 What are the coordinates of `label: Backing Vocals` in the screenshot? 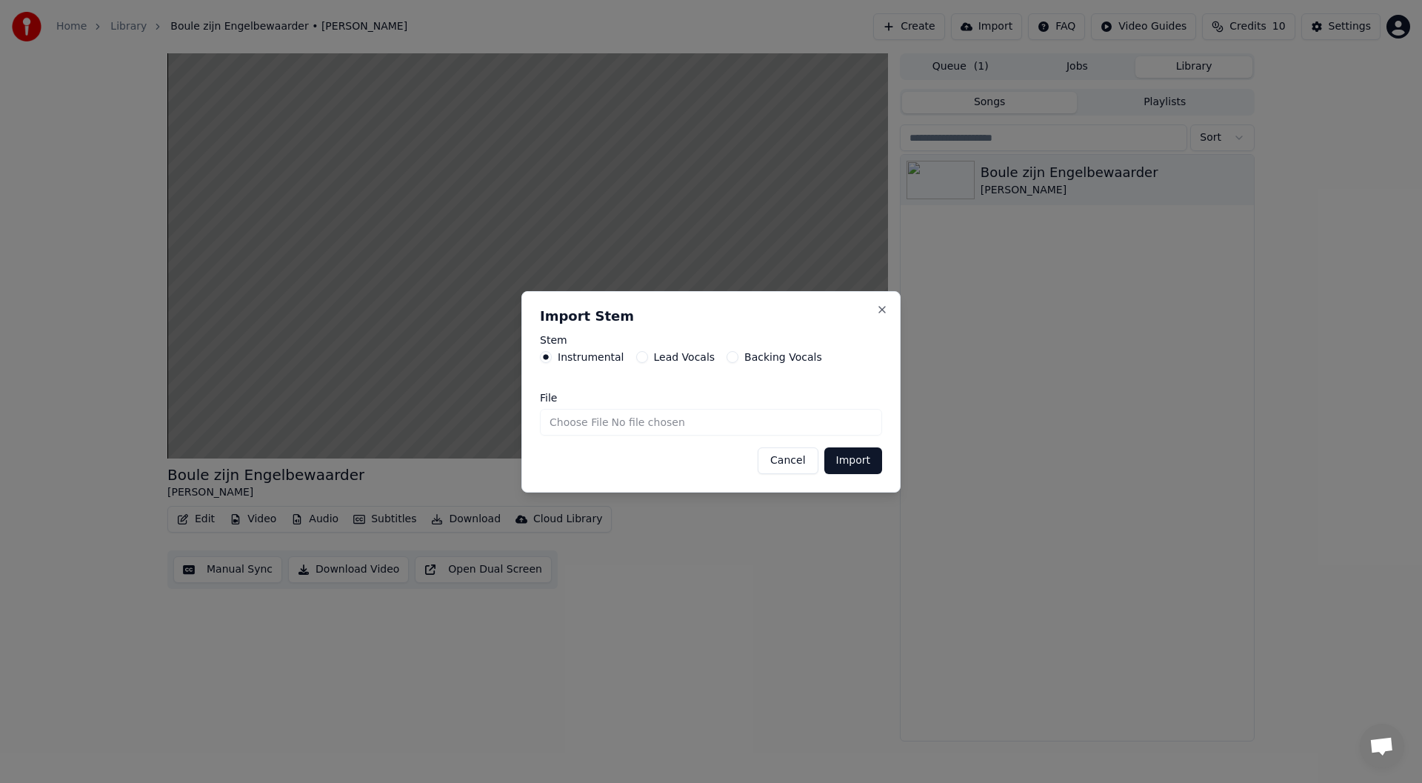 It's located at (783, 357).